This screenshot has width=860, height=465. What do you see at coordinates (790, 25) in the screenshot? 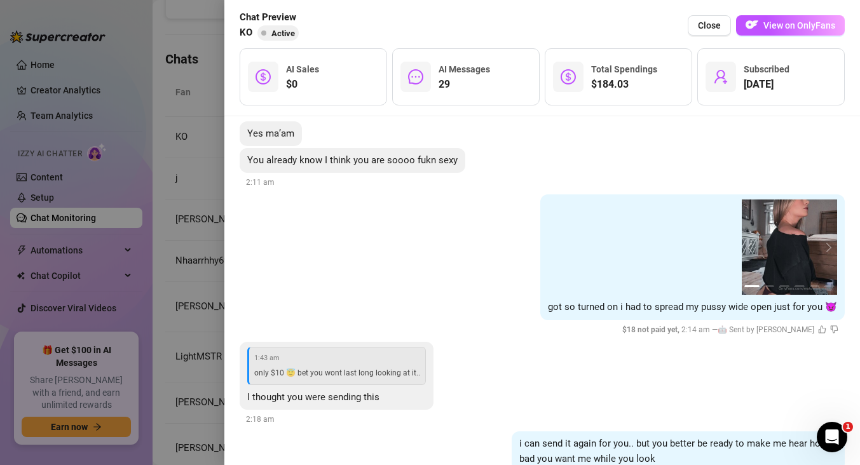
I see `a: OFView on OnlyFans` at bounding box center [790, 25].